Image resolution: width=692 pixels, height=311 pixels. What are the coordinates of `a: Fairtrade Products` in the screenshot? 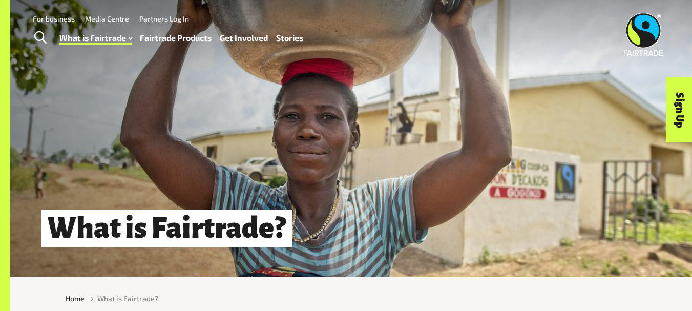 It's located at (176, 38).